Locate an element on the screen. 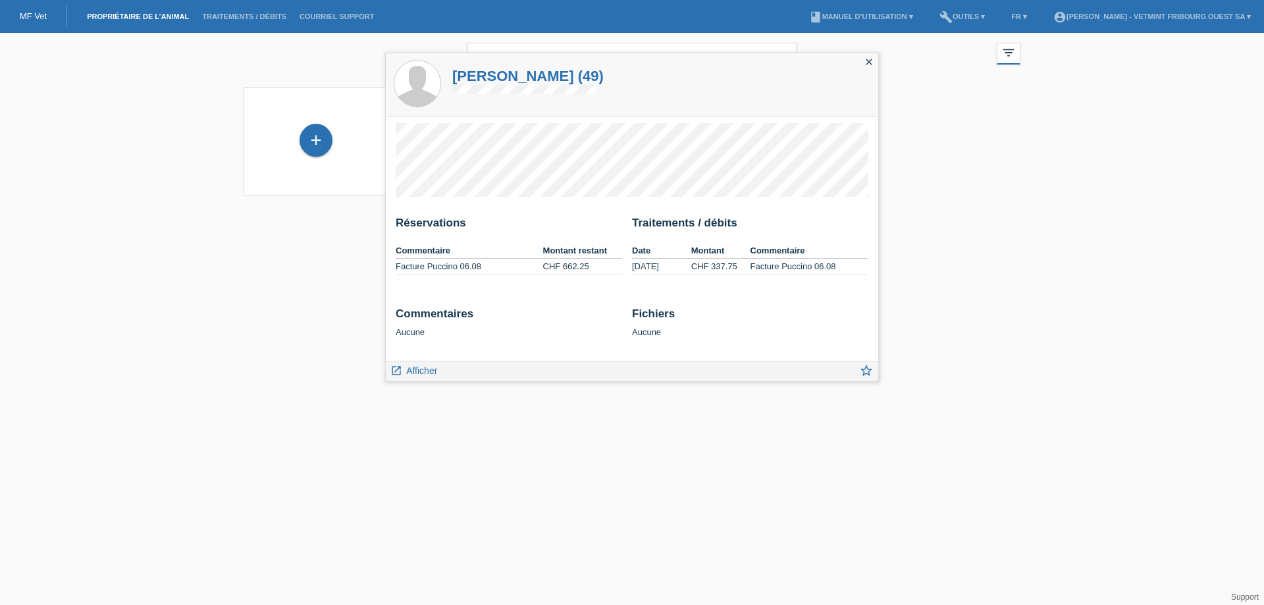  a: launch Afficher is located at coordinates (413, 369).